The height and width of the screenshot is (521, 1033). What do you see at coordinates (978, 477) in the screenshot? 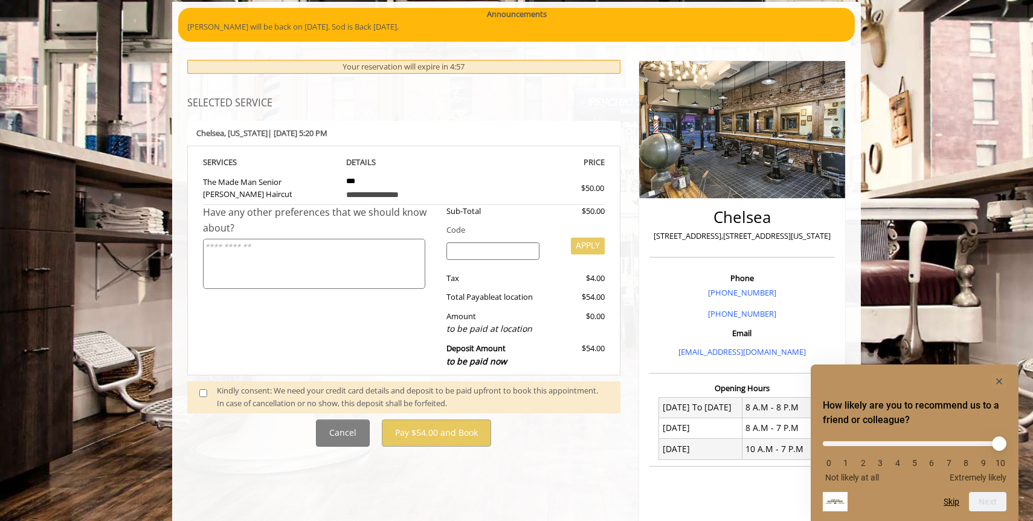
I see `span: Extremely likely` at bounding box center [978, 477].